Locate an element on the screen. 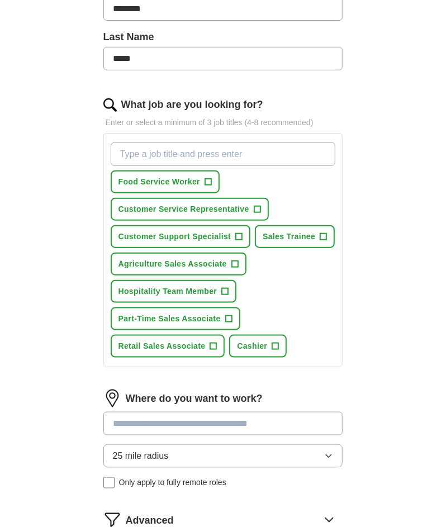 The image size is (446, 527). span: Food Service Worker is located at coordinates (159, 182).